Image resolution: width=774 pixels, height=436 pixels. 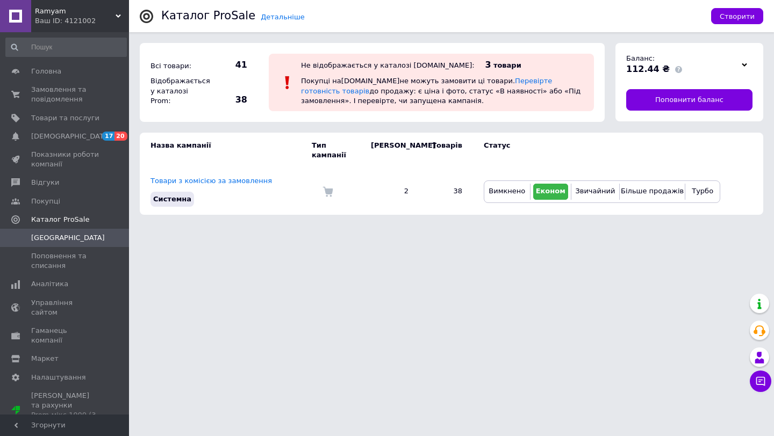 What do you see at coordinates (507, 65) in the screenshot?
I see `span: товари` at bounding box center [507, 65].